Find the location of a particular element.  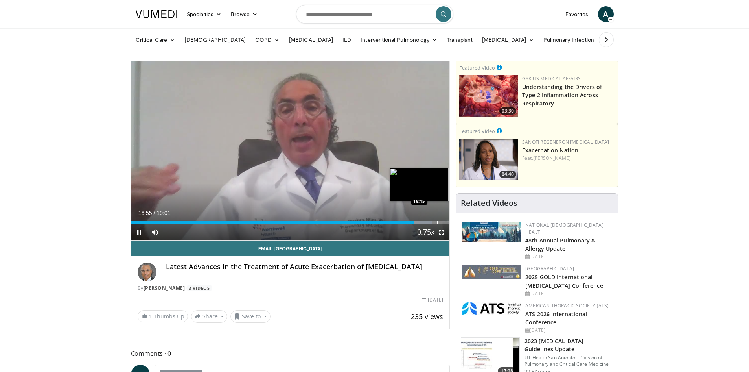

a: Pulmonary Infection is located at coordinates (572, 40).